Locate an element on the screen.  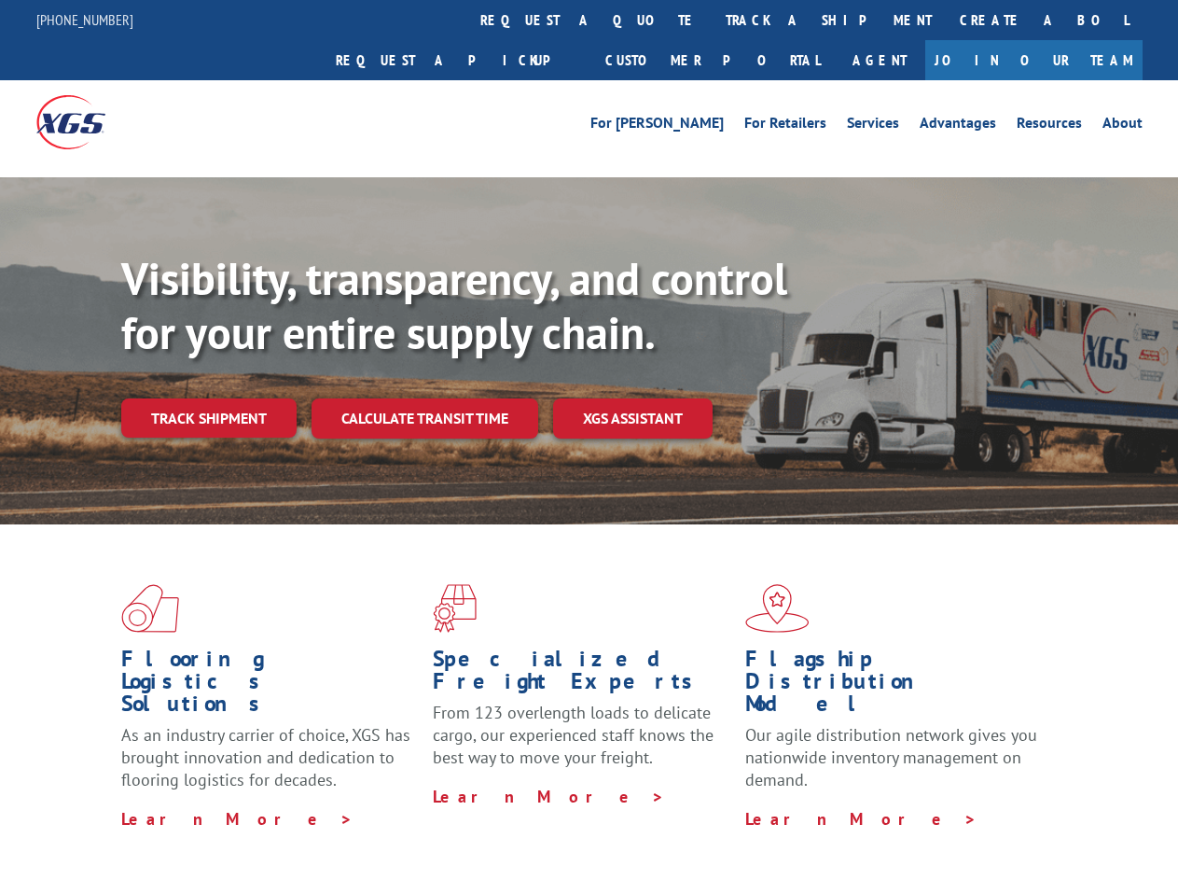
h1: Flooring Logistics Solutions is located at coordinates (270, 686).